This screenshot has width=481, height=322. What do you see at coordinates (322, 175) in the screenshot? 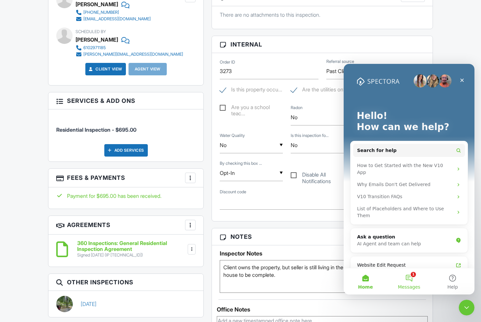
I see `label: Disable All Notifications` at bounding box center [322, 175].